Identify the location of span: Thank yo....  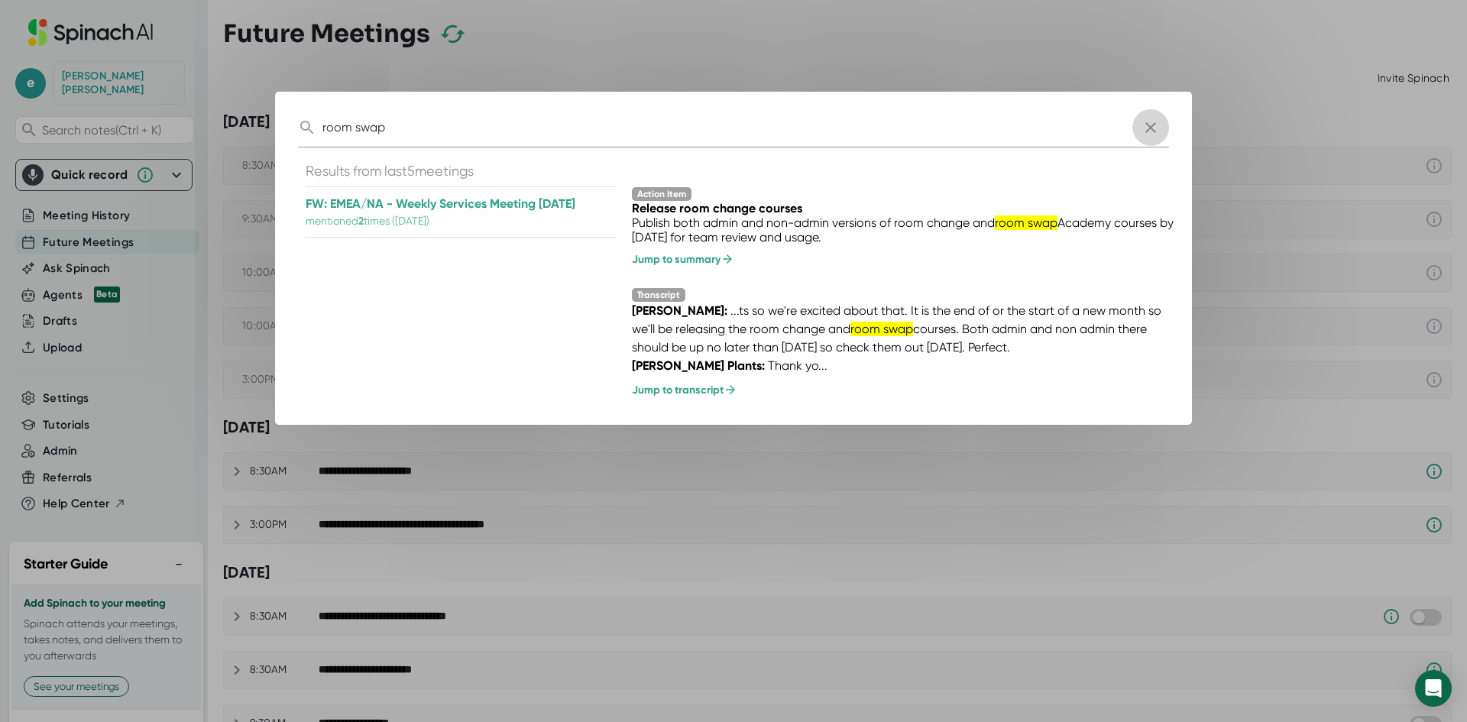
(798, 365).